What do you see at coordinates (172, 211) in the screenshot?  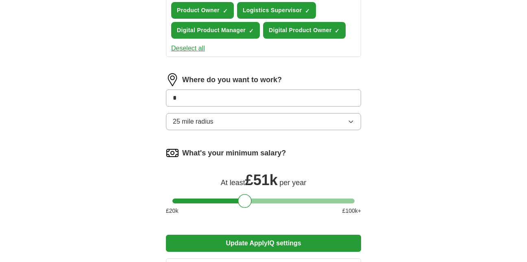 I see `span: £ 20 k` at bounding box center [172, 211].